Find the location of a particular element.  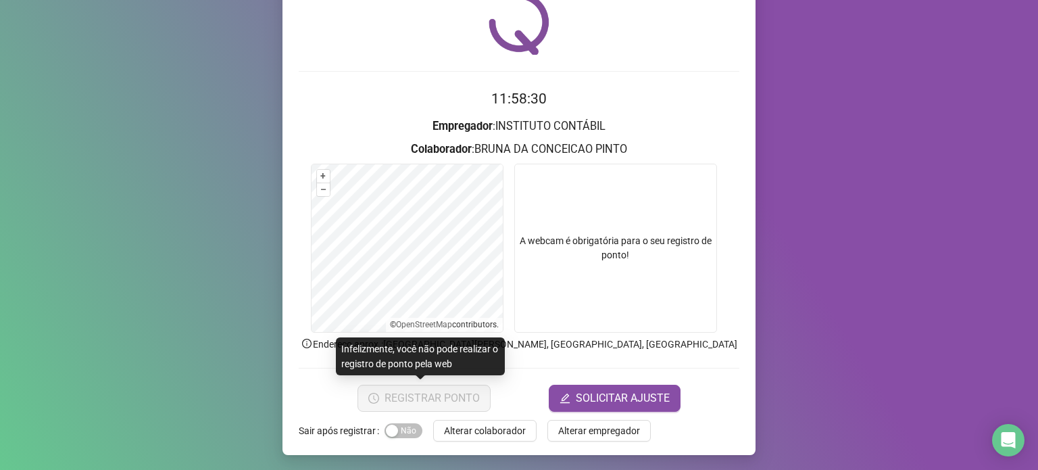

span: SOLICITAR AJUSTE is located at coordinates (622, 398).